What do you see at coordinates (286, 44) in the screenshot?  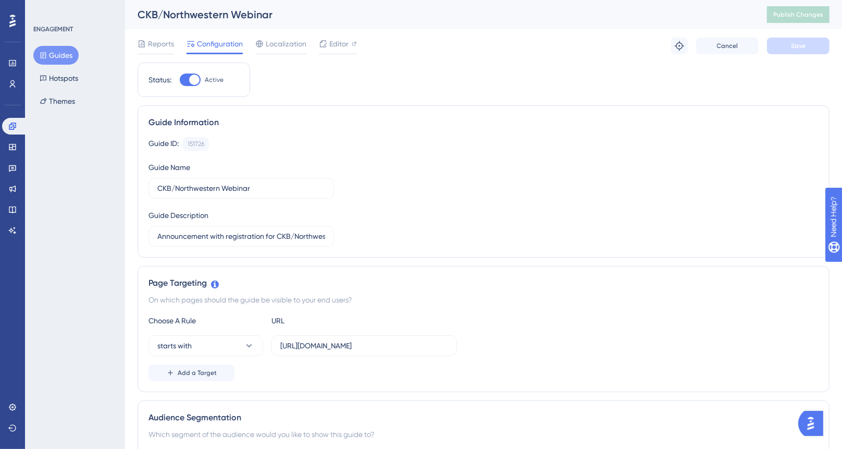 I see `span: Localization` at bounding box center [286, 44].